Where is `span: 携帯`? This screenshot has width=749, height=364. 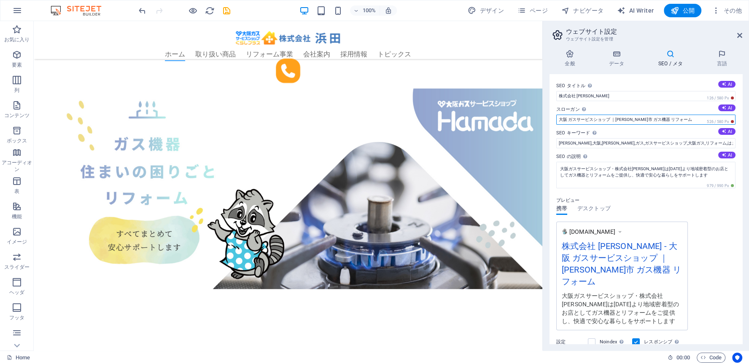 span: 携帯 is located at coordinates (562, 210).